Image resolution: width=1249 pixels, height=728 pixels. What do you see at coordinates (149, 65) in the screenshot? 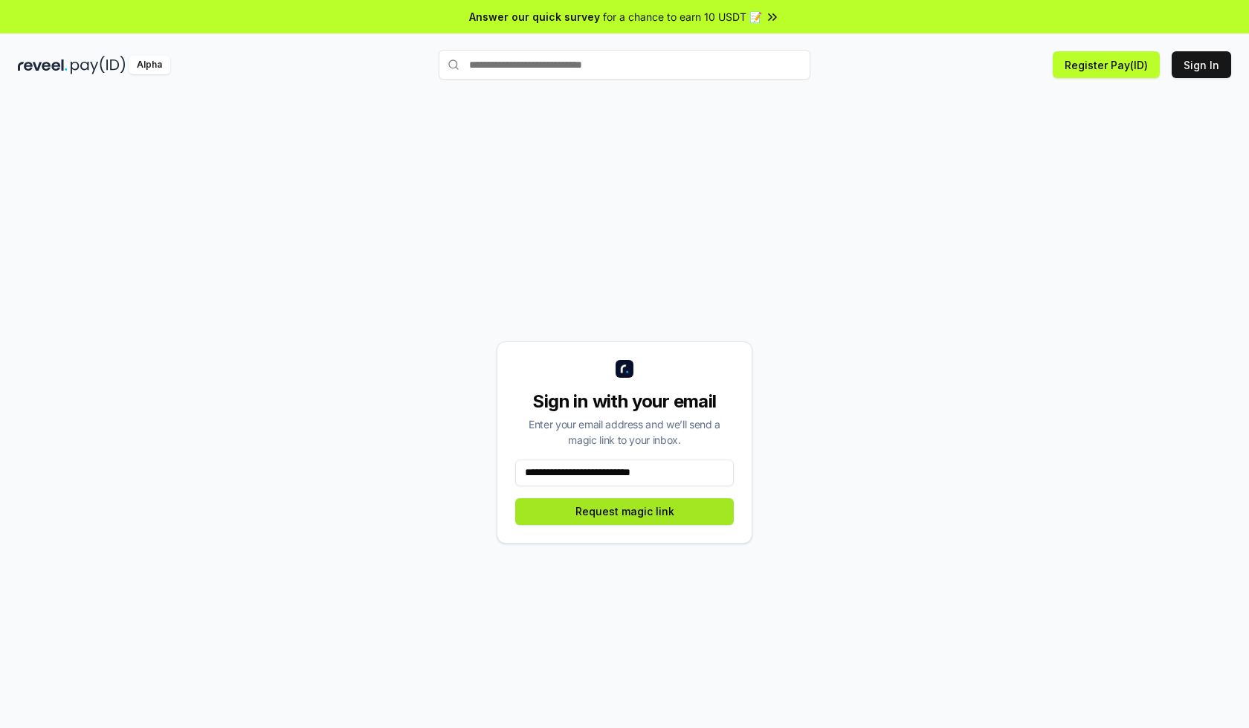
I see `div: Alpha` at bounding box center [149, 65].